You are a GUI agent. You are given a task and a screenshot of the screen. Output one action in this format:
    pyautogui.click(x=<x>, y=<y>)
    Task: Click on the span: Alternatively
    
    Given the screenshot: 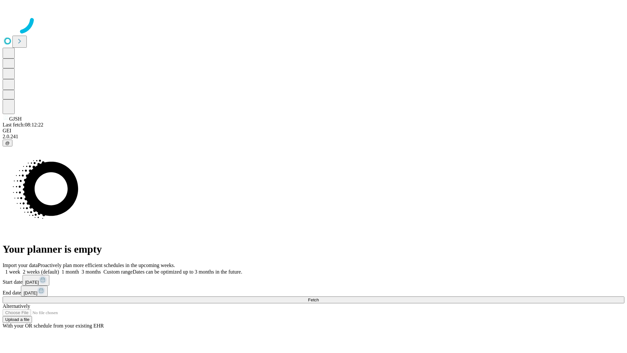 What is the action you would take?
    pyautogui.click(x=16, y=306)
    